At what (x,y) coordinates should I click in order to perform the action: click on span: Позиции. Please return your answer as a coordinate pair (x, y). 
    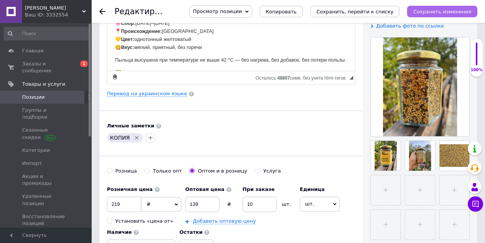
    Looking at the image, I should click on (33, 97).